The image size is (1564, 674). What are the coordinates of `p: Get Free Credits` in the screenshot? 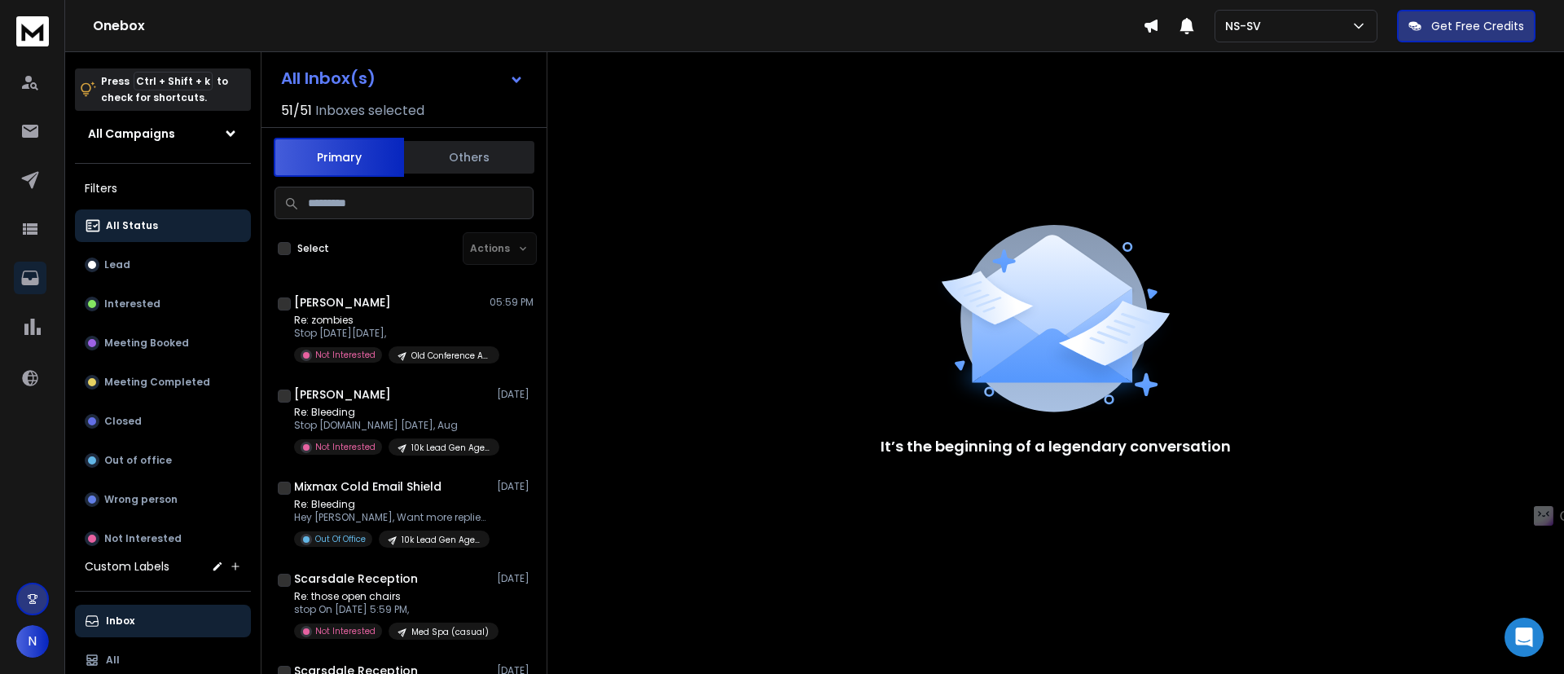 It's located at (1478, 26).